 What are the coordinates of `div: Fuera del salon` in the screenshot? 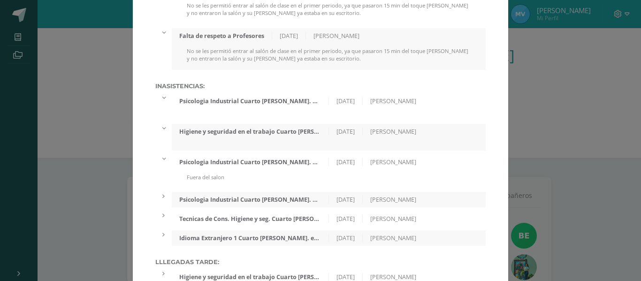 It's located at (328, 181).